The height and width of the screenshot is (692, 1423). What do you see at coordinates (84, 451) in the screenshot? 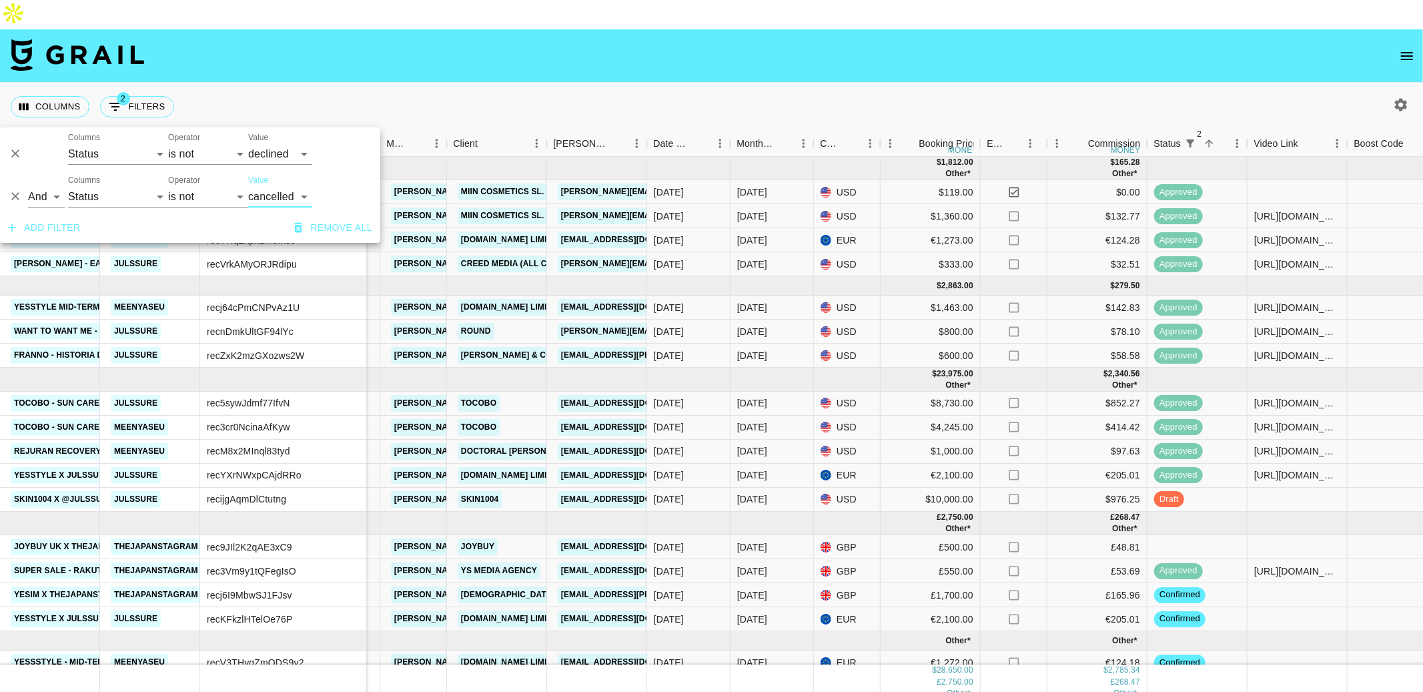
I see `a: Rejuran Recovery - 345 cream` at bounding box center [84, 451].